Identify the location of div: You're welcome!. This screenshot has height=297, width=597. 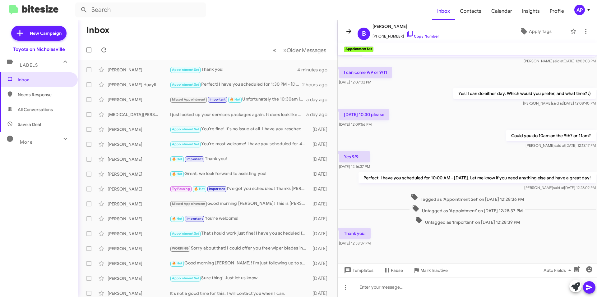
(239, 219).